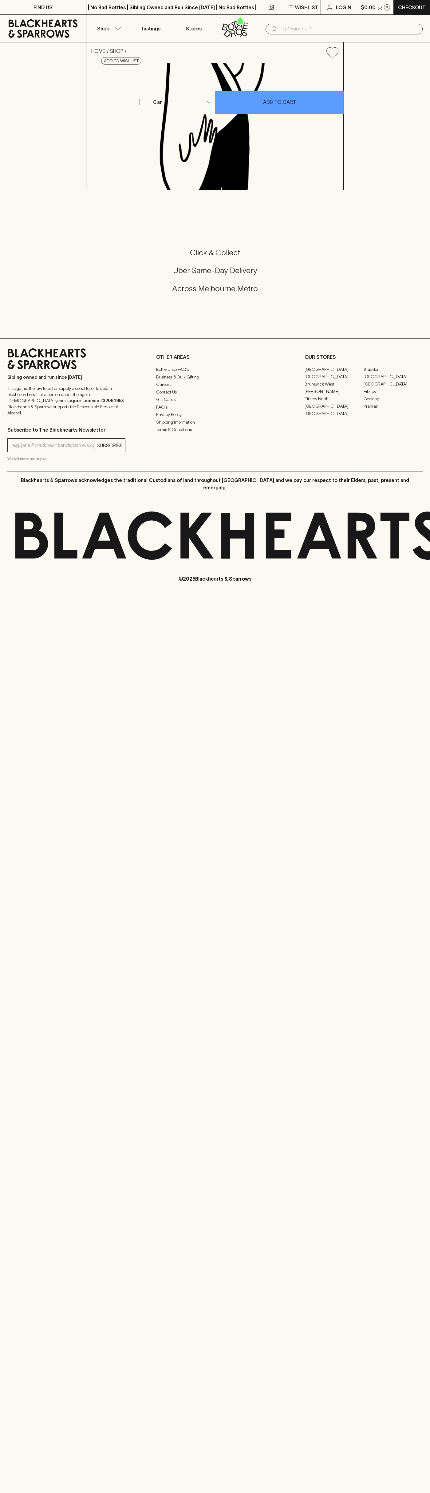  I want to click on a: FAQ's, so click(215, 407).